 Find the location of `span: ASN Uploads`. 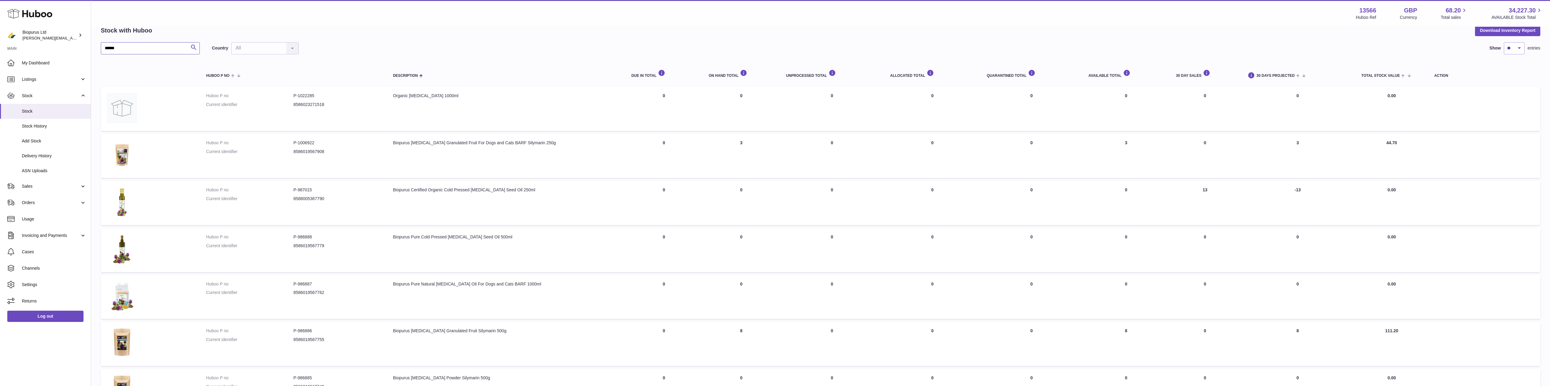

span: ASN Uploads is located at coordinates (54, 171).